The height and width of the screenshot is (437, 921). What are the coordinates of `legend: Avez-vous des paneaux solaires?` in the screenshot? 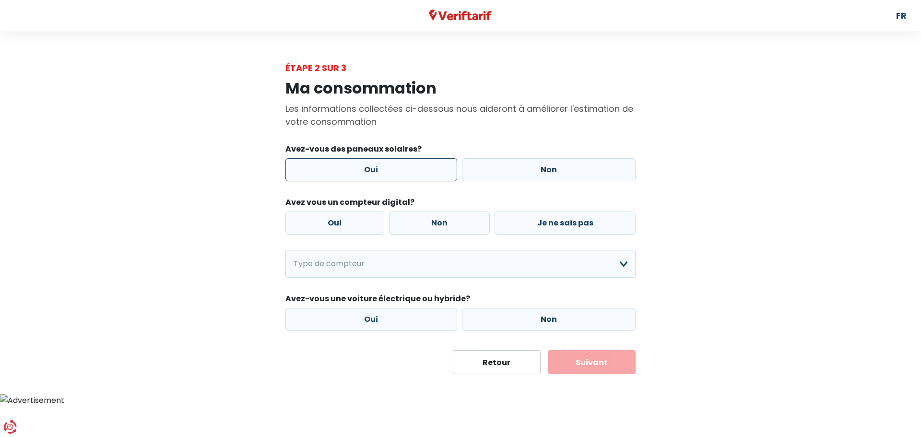 It's located at (461, 151).